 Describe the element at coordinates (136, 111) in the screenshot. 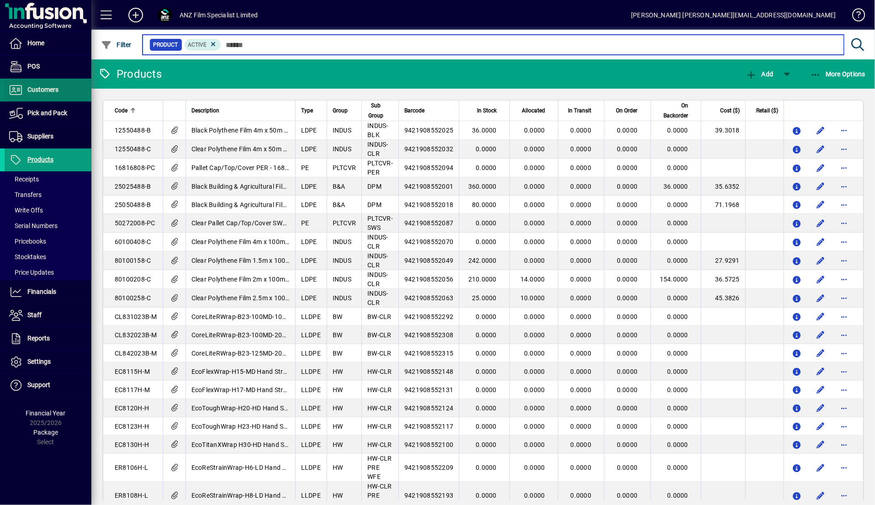

I see `div: Code` at that location.